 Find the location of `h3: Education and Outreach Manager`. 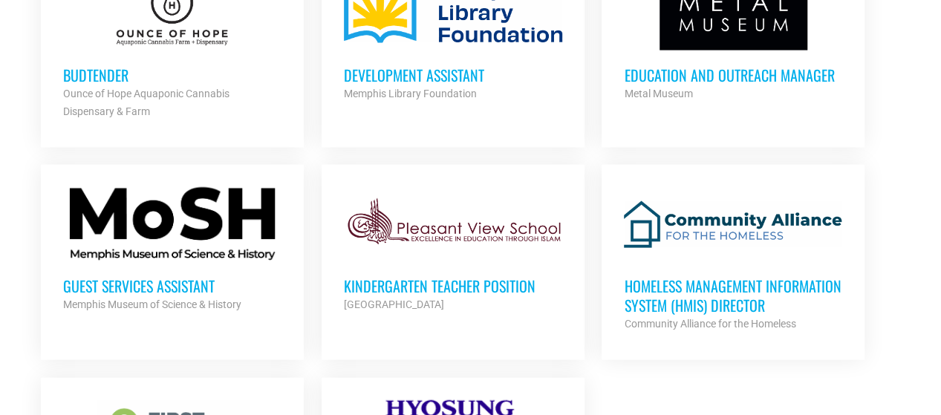

h3: Education and Outreach Manager is located at coordinates (733, 75).